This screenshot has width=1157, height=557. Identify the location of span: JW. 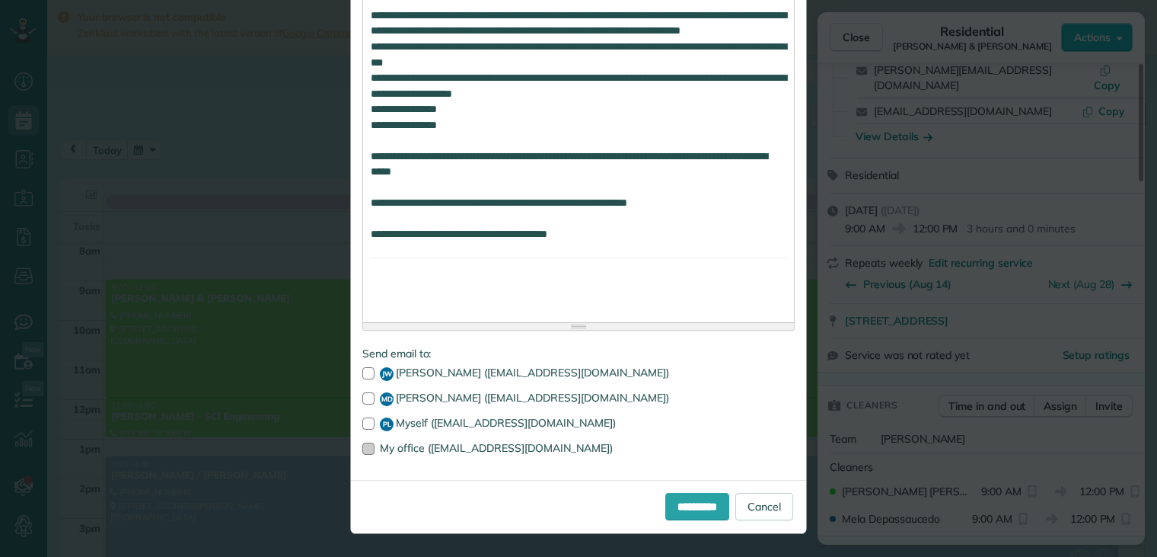
(387, 374).